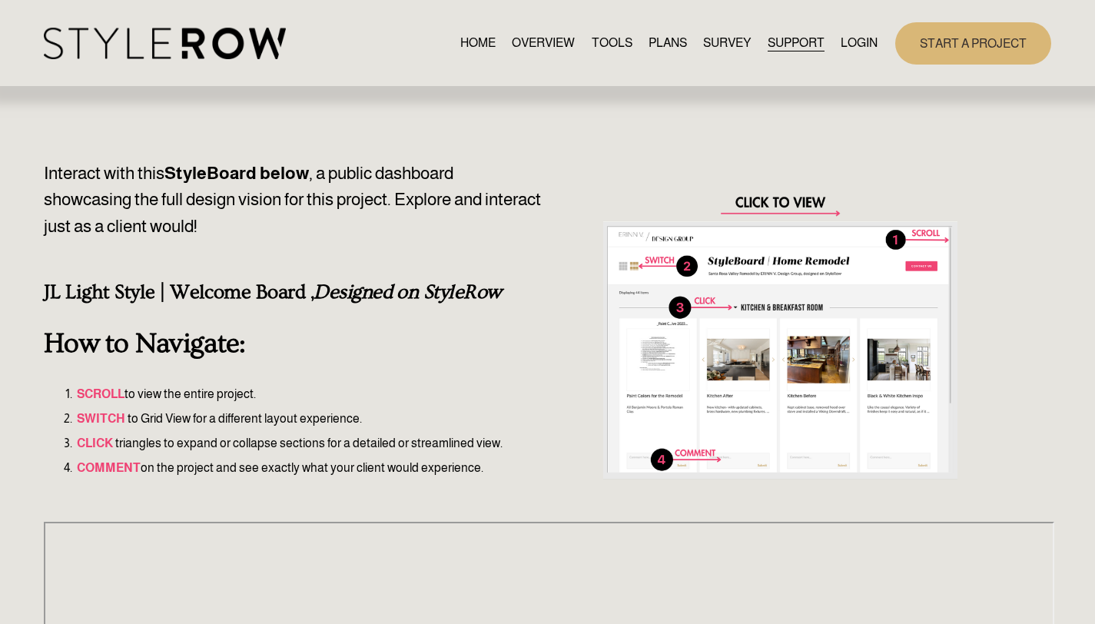  I want to click on a: LOGIN, so click(859, 43).